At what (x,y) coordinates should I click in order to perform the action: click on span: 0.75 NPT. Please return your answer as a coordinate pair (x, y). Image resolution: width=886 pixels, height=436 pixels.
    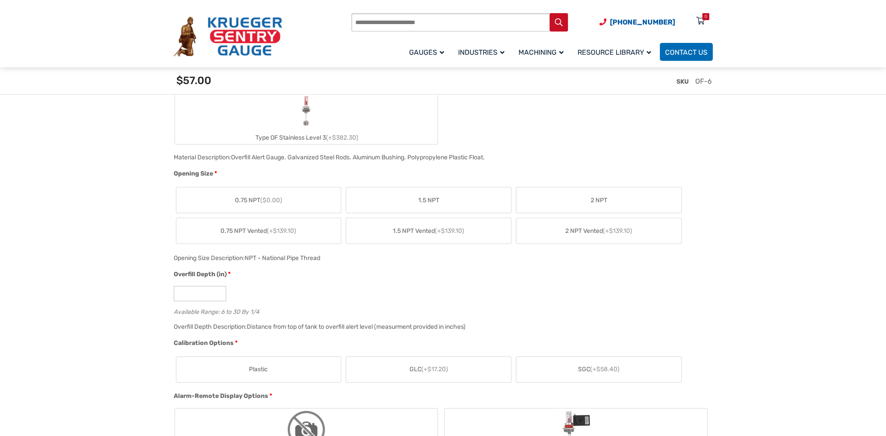
    Looking at the image, I should click on (258, 200).